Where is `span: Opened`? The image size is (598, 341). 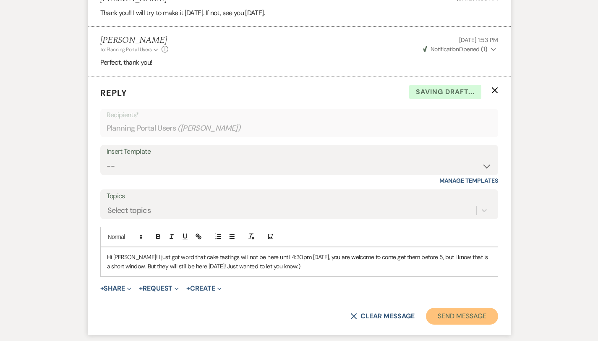 span: Opened is located at coordinates (456, 49).